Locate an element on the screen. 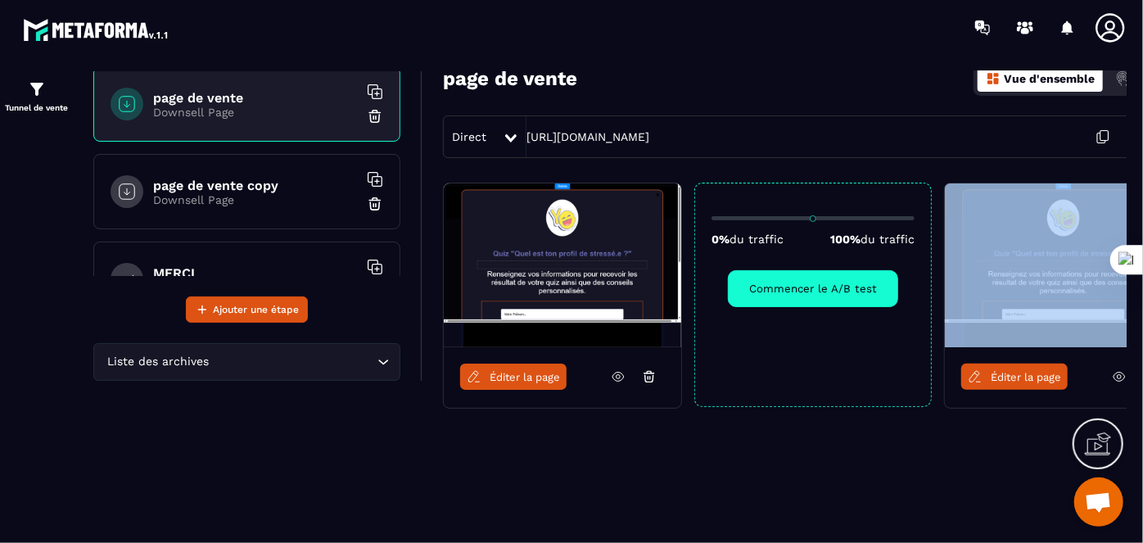 The image size is (1143, 543). img: image is located at coordinates (562, 265).